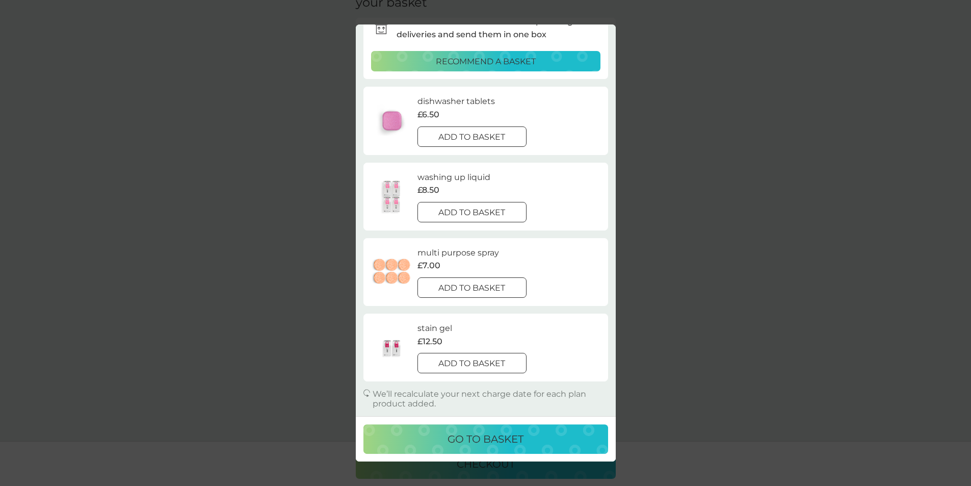  What do you see at coordinates (435, 328) in the screenshot?
I see `p: stain gel` at bounding box center [435, 328].